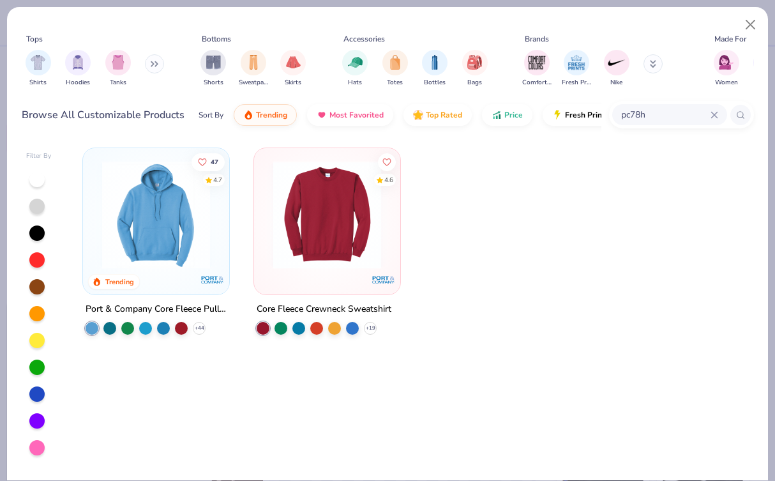 This screenshot has height=481, width=775. What do you see at coordinates (435, 68) in the screenshot?
I see `div: filter for Bottles` at bounding box center [435, 68].